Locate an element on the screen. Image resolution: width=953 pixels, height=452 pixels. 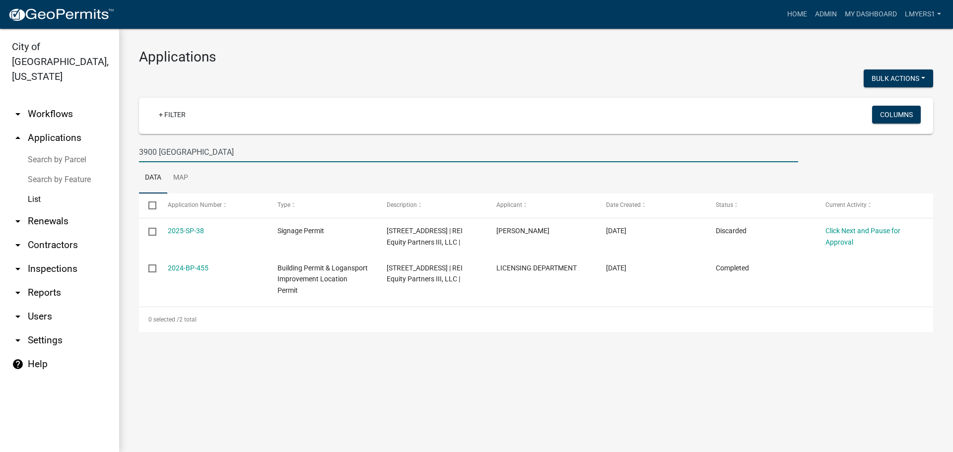
span: Current Activity is located at coordinates (846, 205).